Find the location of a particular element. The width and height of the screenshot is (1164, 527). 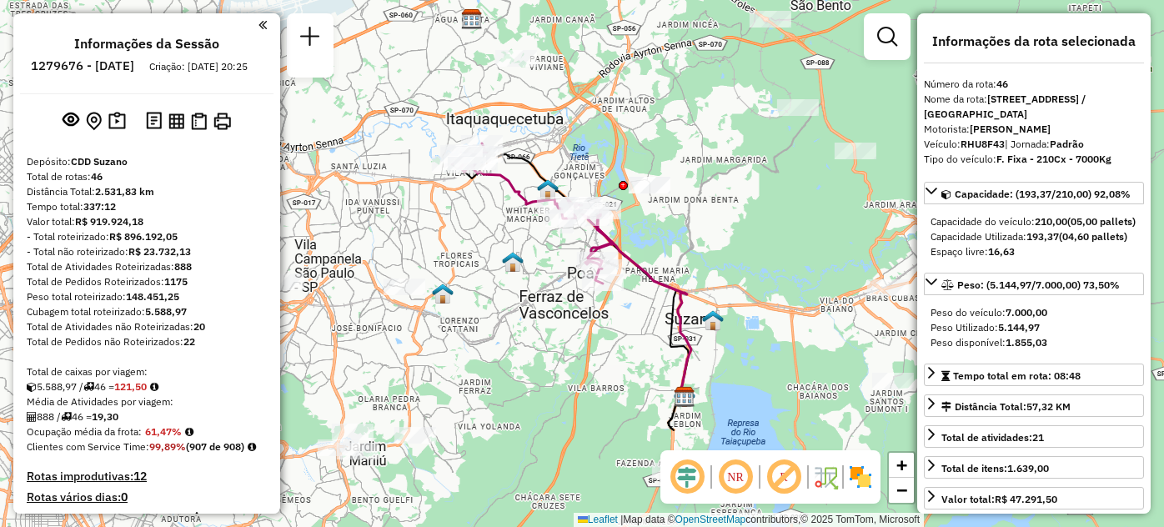

button: Centralizar mapa no depósito ou ponto de apoio is located at coordinates (93, 121).